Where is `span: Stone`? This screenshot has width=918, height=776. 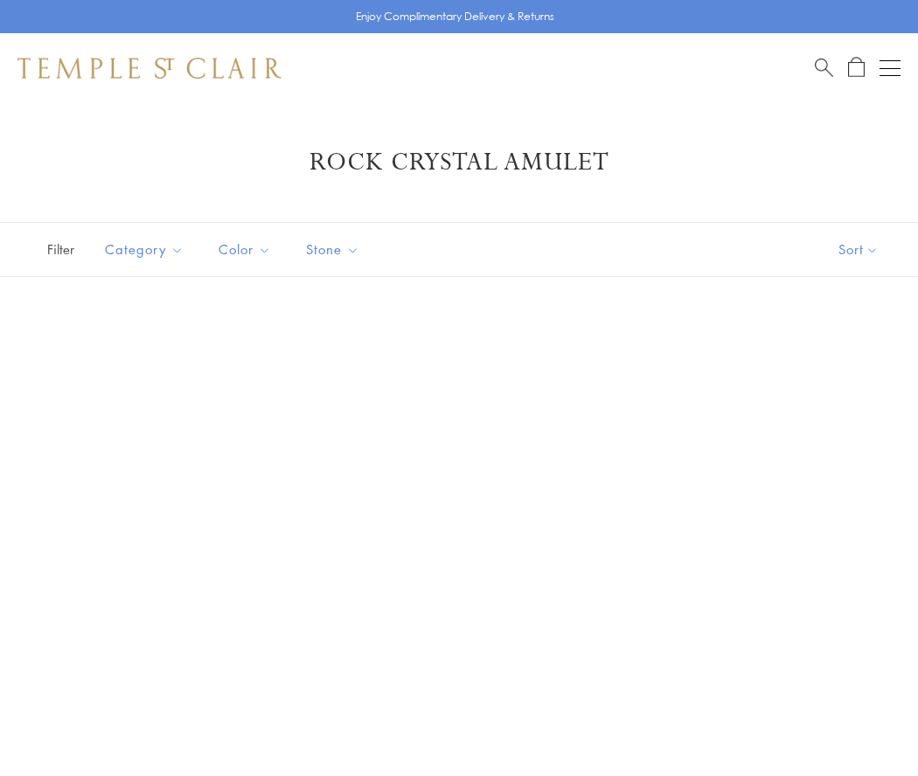 span: Stone is located at coordinates (335, 249).